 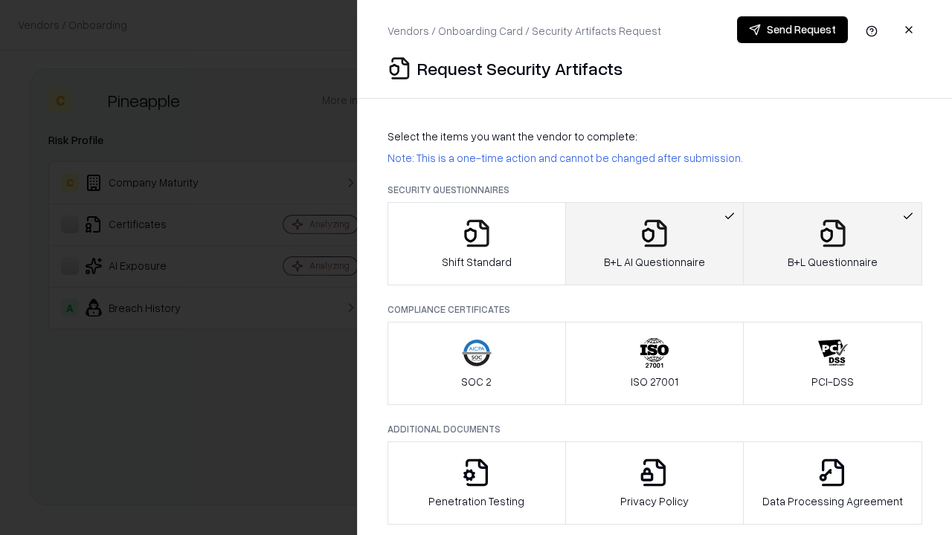 What do you see at coordinates (654, 136) in the screenshot?
I see `p: Select the items you want the vendor to complete:` at bounding box center [654, 136].